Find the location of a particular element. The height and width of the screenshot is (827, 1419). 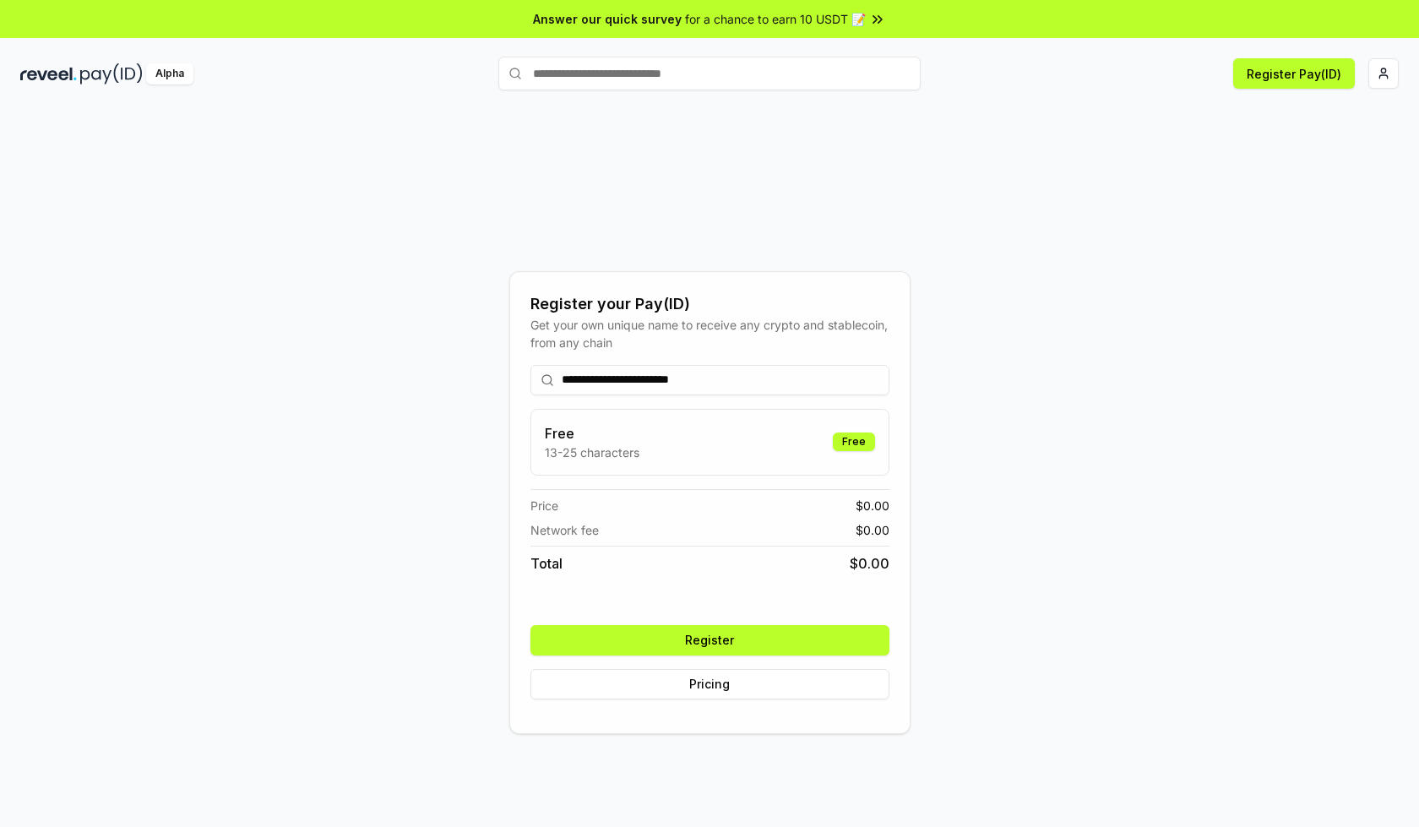

span: for a chance to earn 10 USDT 📝 is located at coordinates (775, 19).